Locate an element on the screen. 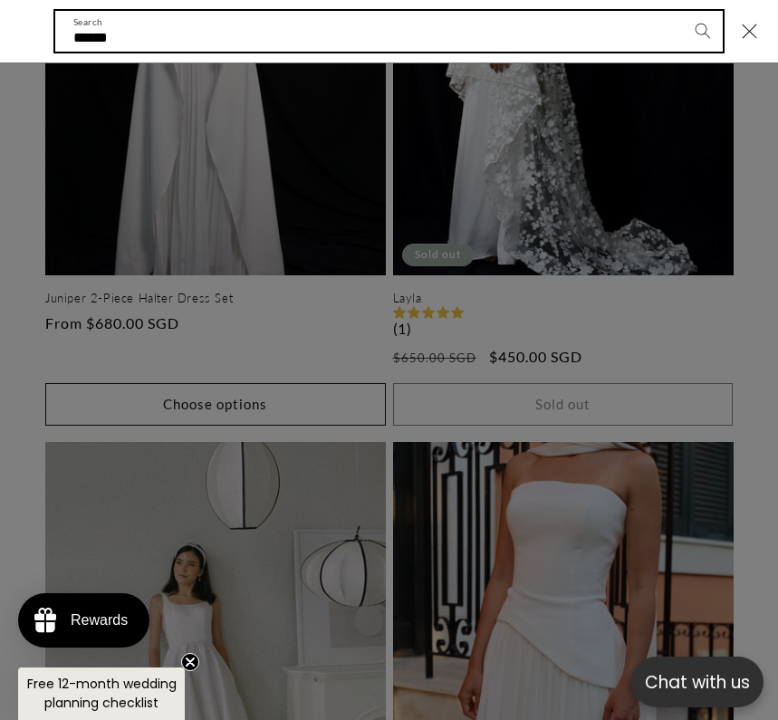  div: Rewards is located at coordinates (99, 620).